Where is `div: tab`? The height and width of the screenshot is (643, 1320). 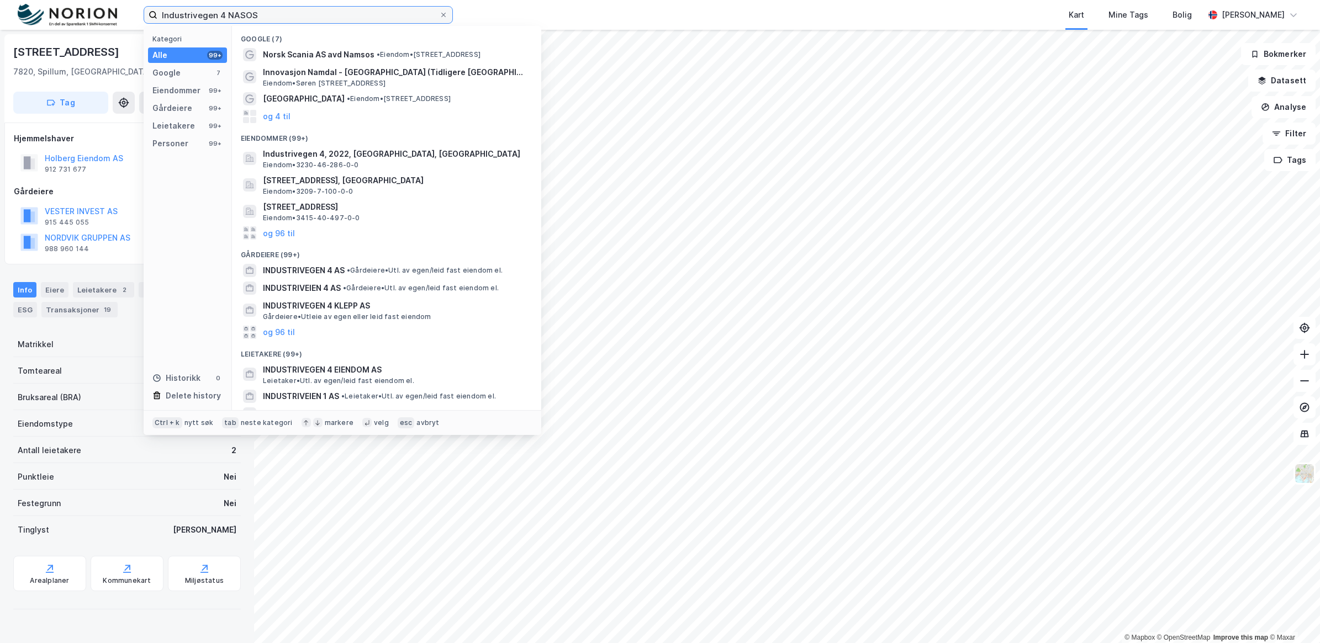
div: tab is located at coordinates (230, 423).